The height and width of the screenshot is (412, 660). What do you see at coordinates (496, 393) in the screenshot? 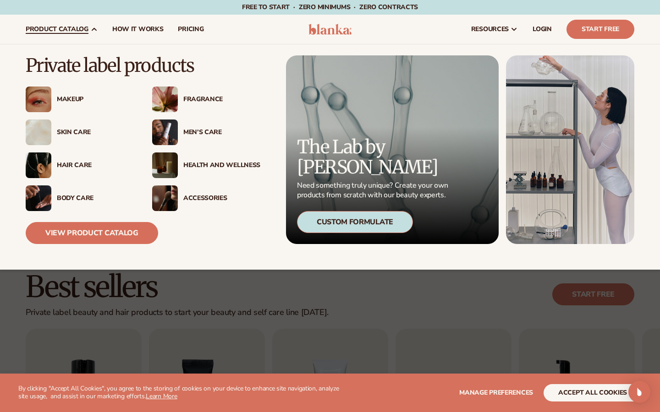
I see `button: Manage preferences` at bounding box center [496, 393].